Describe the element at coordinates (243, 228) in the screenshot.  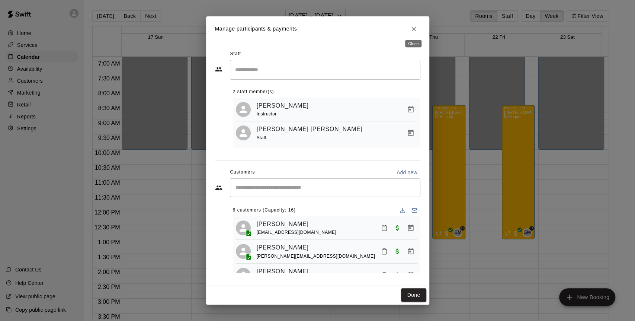
I see `div: Aislinn Lopez` at that location.